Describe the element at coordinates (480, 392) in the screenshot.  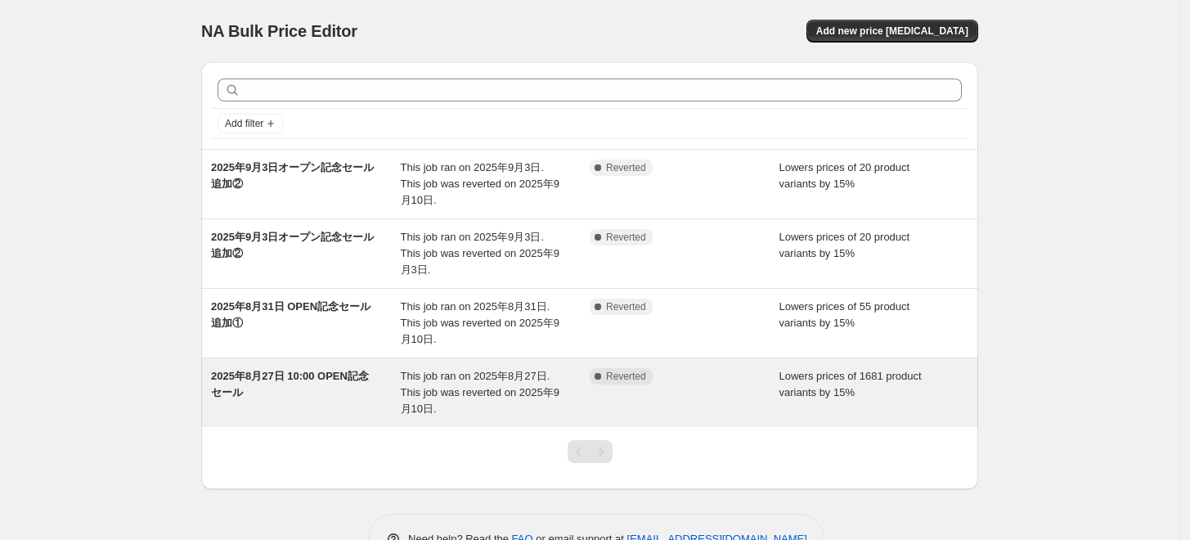
I see `span: This job ran on 2025年8月27日. This job was reverted on 2025年9月10日.` at that location.